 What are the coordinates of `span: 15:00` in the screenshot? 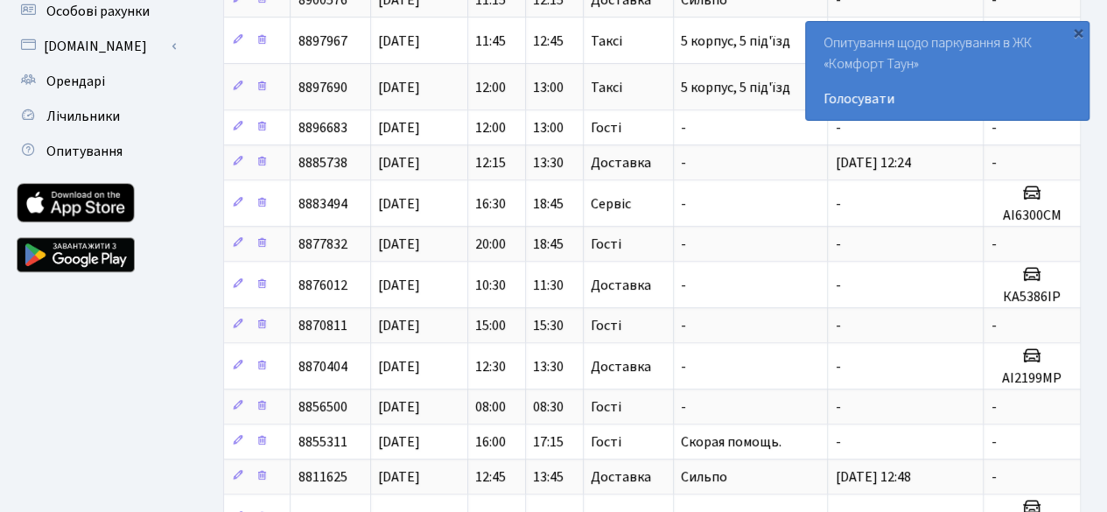 It's located at (490, 326).